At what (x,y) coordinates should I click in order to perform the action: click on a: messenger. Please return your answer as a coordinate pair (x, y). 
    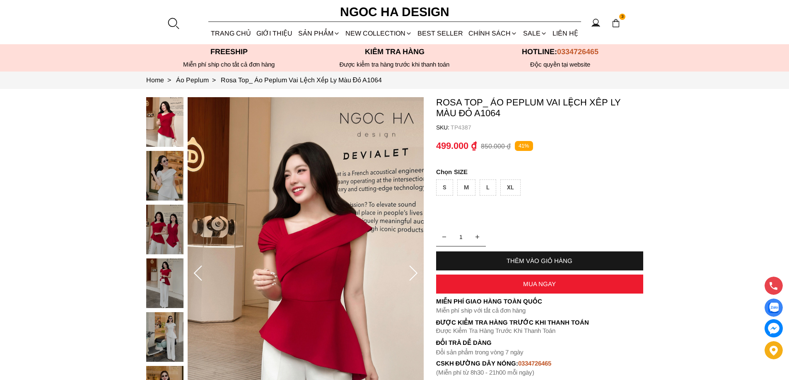
    Looking at the image, I should click on (773, 329).